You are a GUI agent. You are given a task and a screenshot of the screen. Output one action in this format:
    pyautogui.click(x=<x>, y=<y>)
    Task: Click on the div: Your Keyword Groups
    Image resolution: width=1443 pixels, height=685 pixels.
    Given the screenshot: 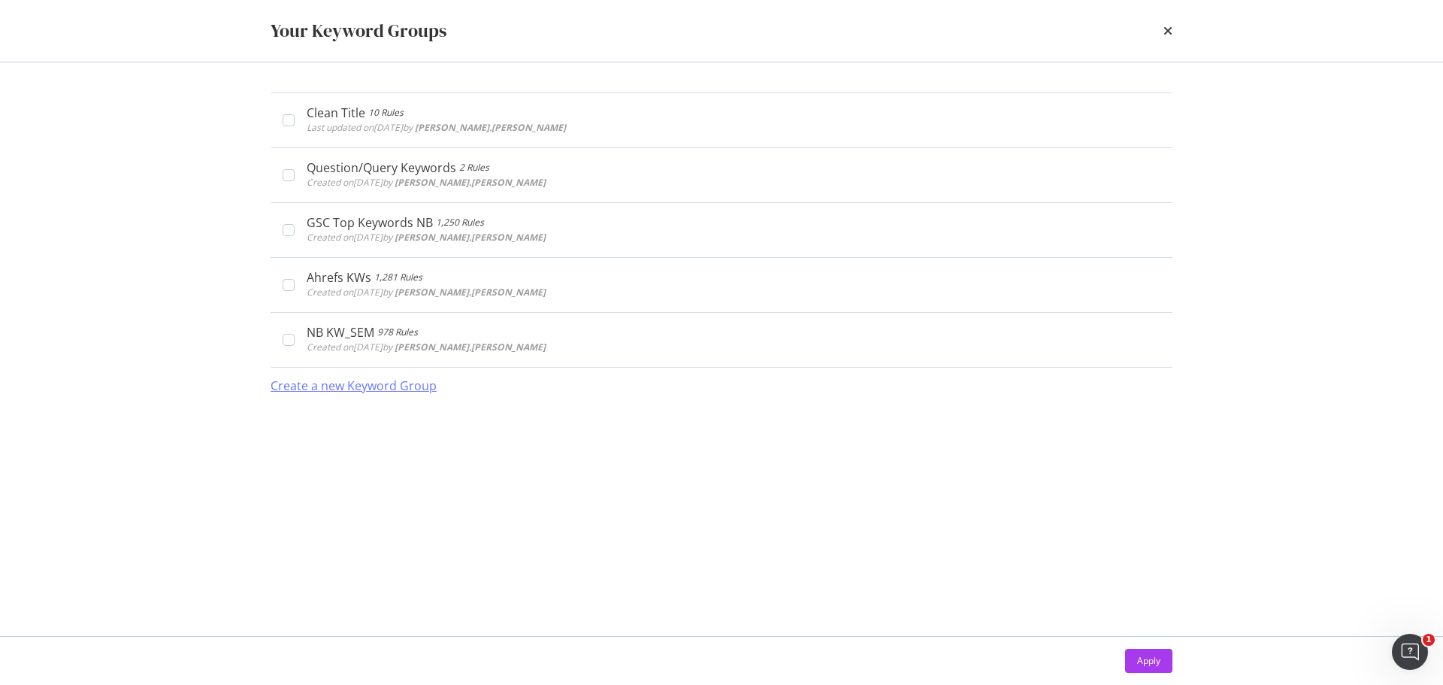 What is the action you would take?
    pyautogui.click(x=358, y=31)
    